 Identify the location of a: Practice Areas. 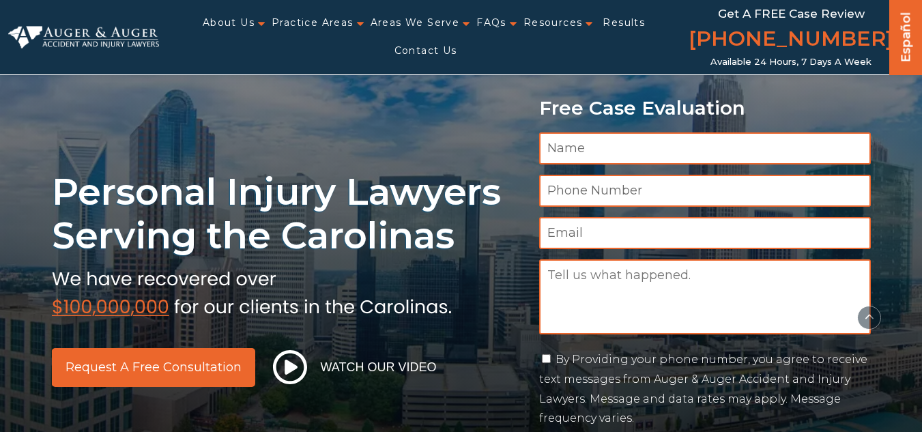
(312, 23).